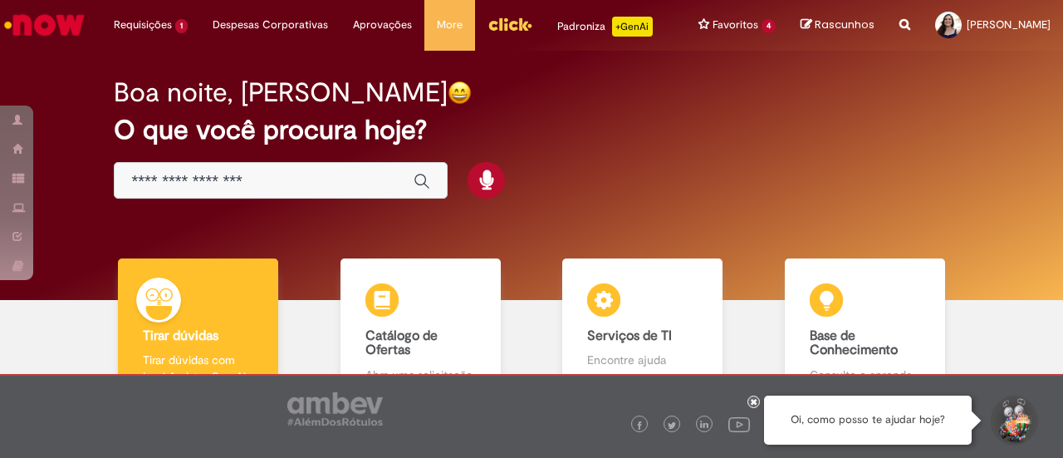 The image size is (1063, 458). Describe the element at coordinates (449, 25) in the screenshot. I see `span: More` at that location.